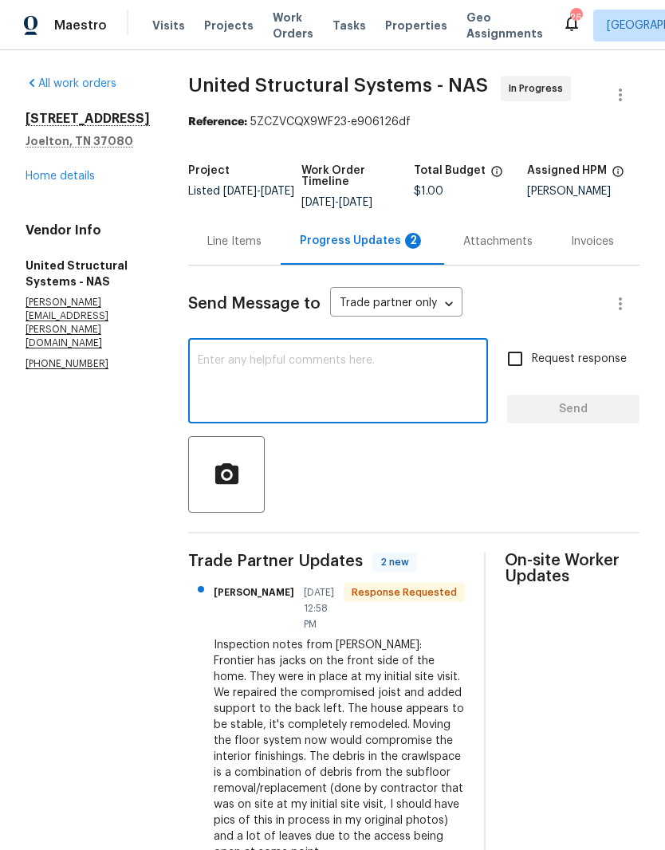 The height and width of the screenshot is (850, 665). I want to click on div: 5ZCZVCQX9WF23-e906126df, so click(414, 122).